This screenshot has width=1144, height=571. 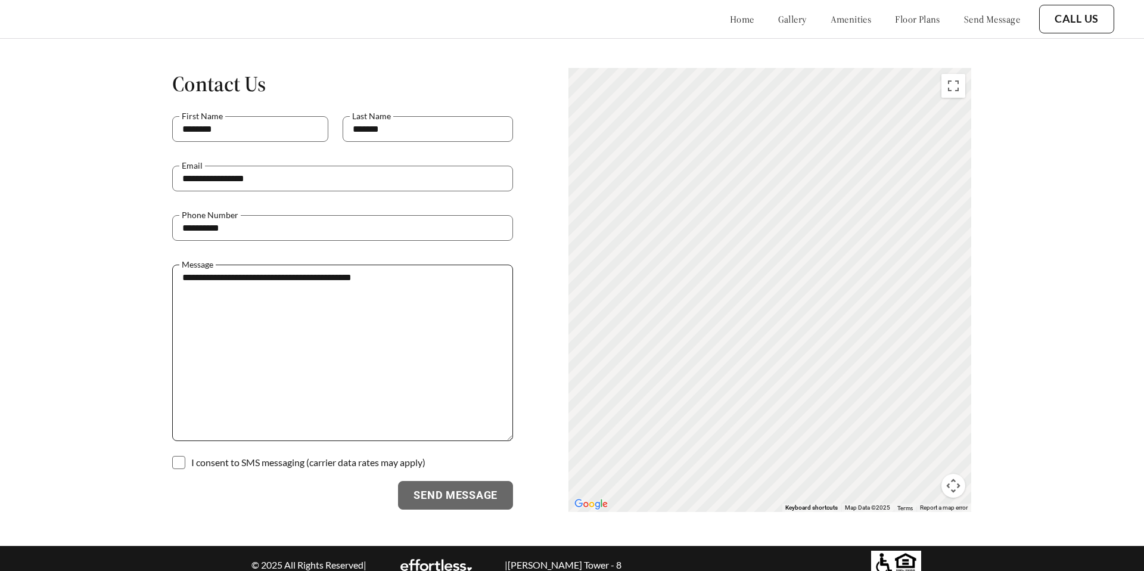 What do you see at coordinates (343, 83) in the screenshot?
I see `h1: Contact Us` at bounding box center [343, 83].